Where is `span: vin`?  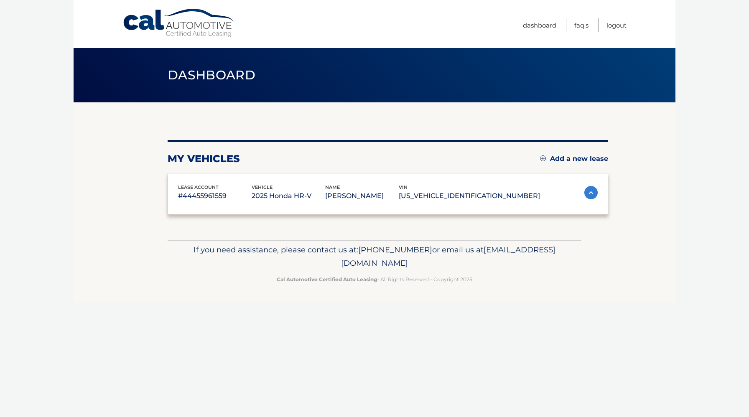
span: vin is located at coordinates (403, 187).